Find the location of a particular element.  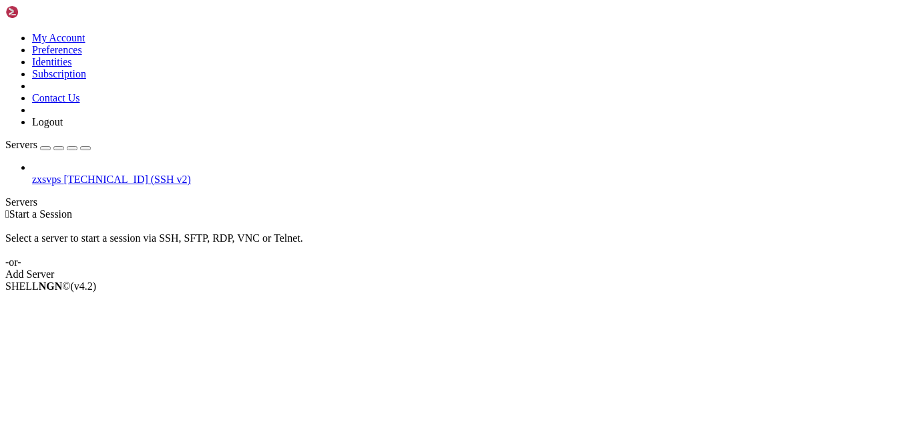

div: Select a server to start a session via SSH, SFTP, RDP, VNC or Telnet. -or- is located at coordinates (456, 244).